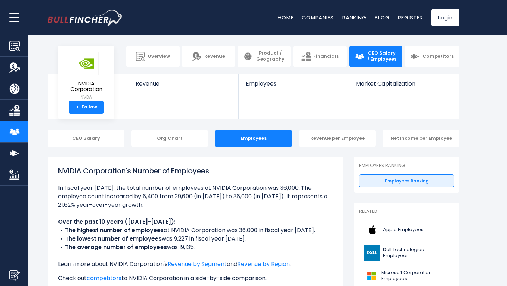 This screenshot has height=286, width=507. I want to click on small: NVDA, so click(86, 97).